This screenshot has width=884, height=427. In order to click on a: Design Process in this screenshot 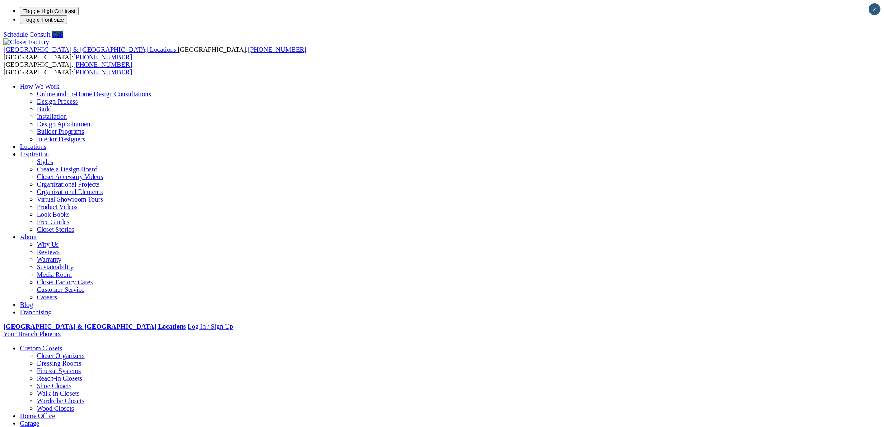, I will do `click(57, 101)`.